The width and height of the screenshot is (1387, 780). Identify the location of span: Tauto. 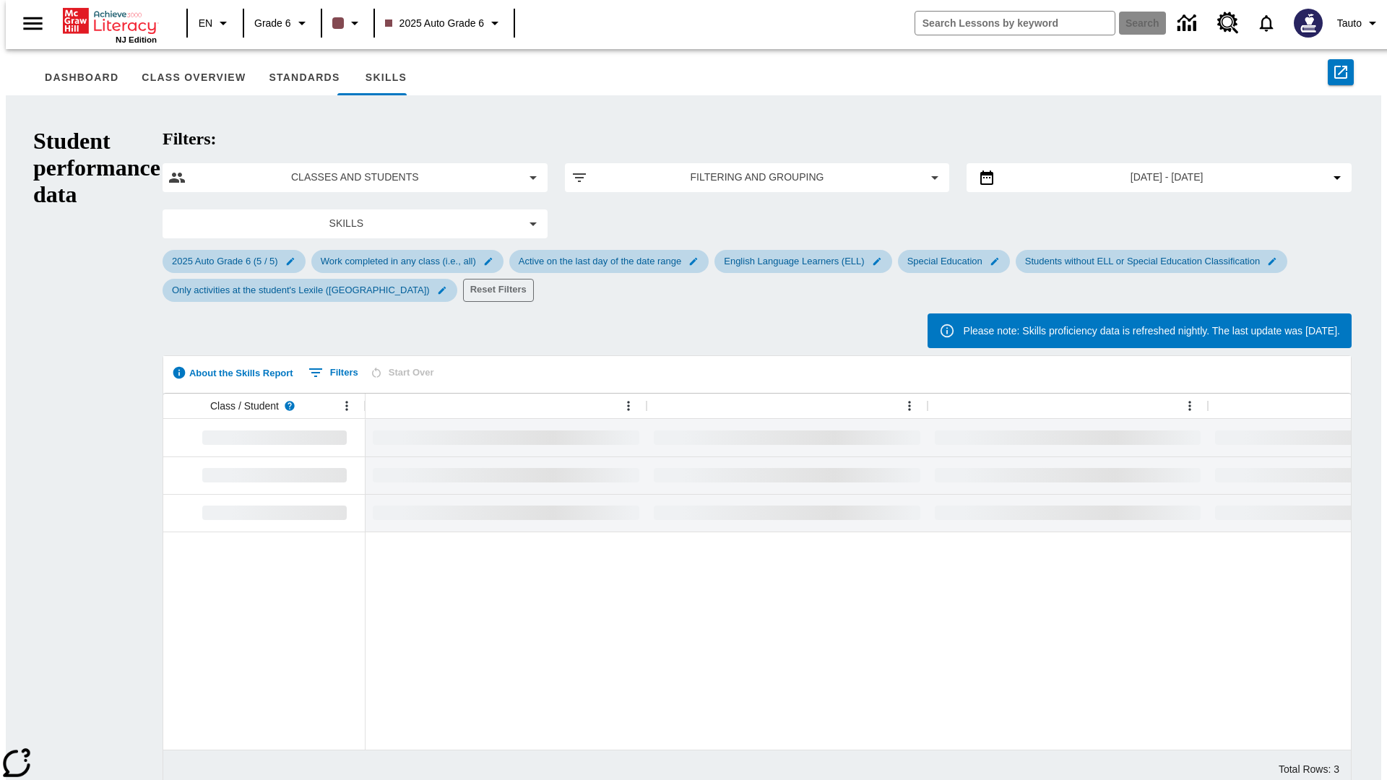
(1350, 23).